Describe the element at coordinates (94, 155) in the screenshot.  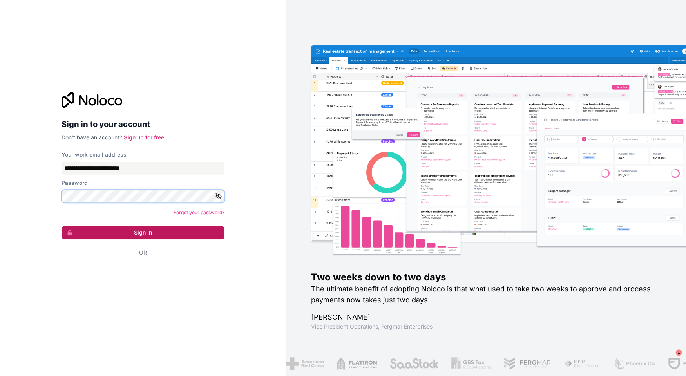
I see `label: Your work email address` at that location.